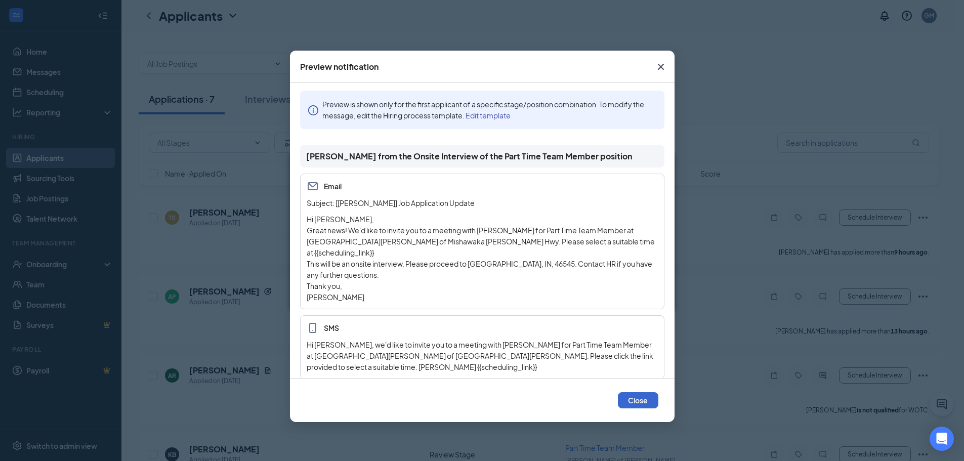 The height and width of the screenshot is (461, 964). I want to click on p: Thank you,, so click(482, 286).